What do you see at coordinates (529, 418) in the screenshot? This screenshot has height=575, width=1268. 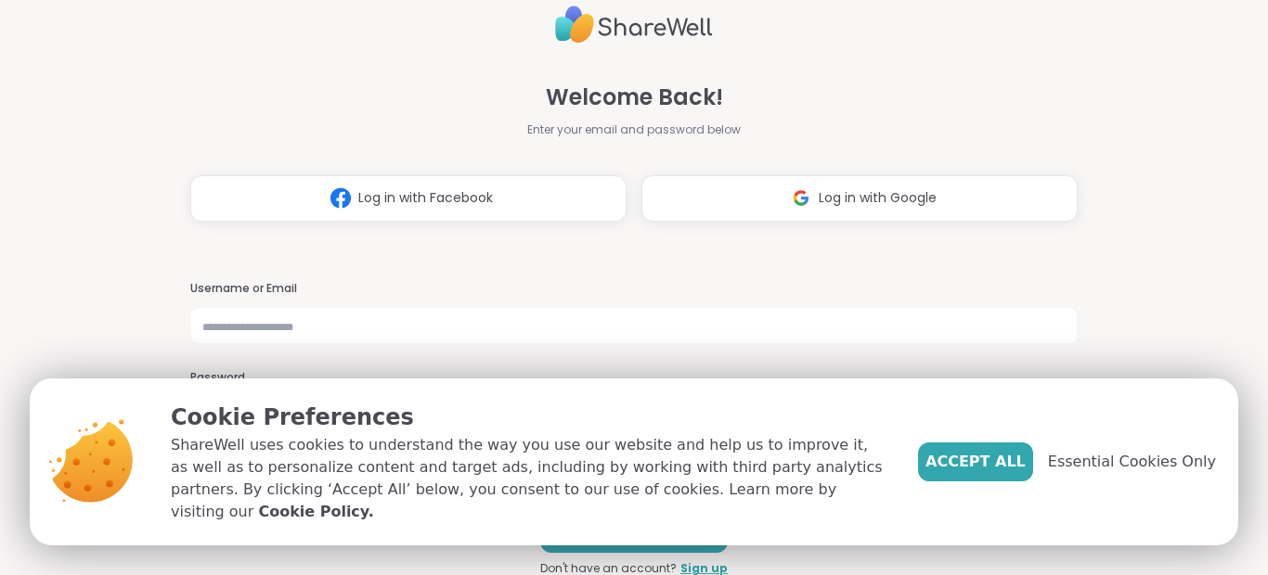 I see `p: Cookie Preferences` at bounding box center [529, 418].